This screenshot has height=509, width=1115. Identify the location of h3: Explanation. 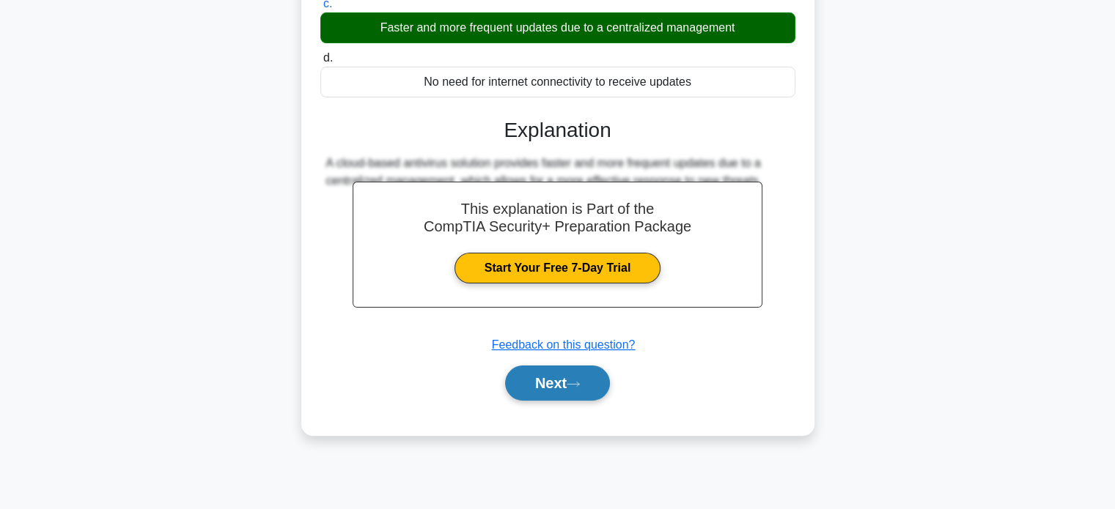
(558, 130).